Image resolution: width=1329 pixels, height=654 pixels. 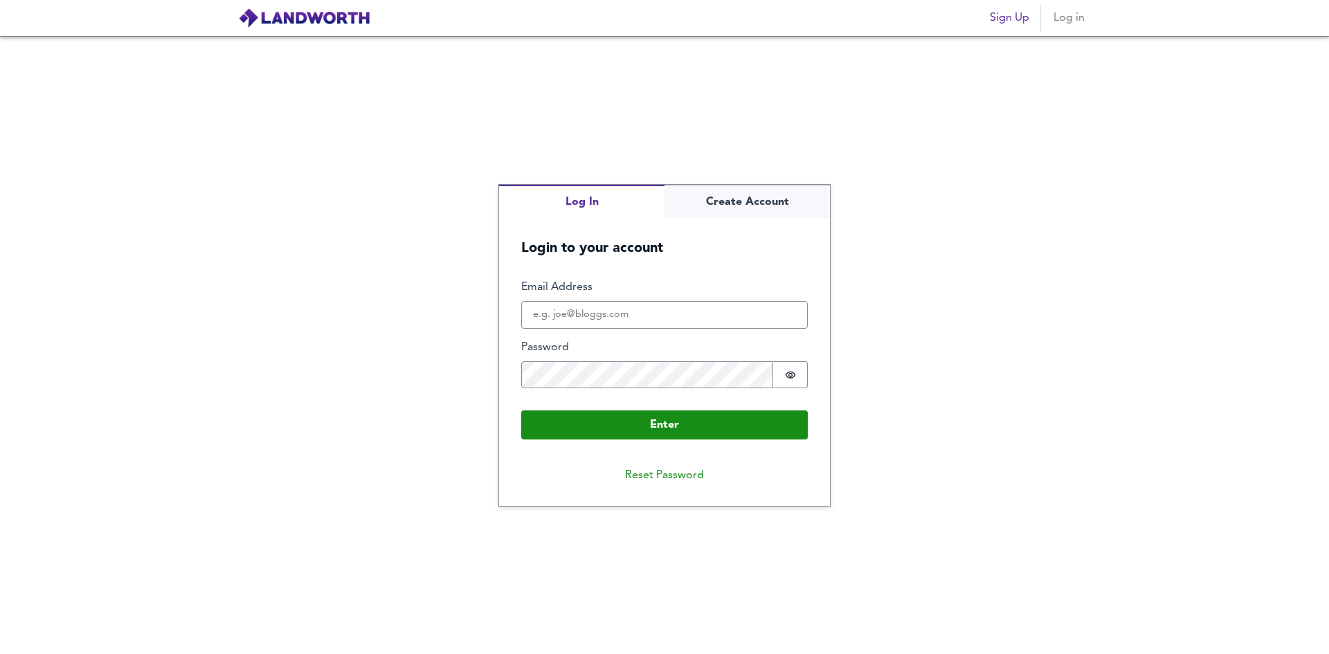 What do you see at coordinates (665, 347) in the screenshot?
I see `label: Password` at bounding box center [665, 347].